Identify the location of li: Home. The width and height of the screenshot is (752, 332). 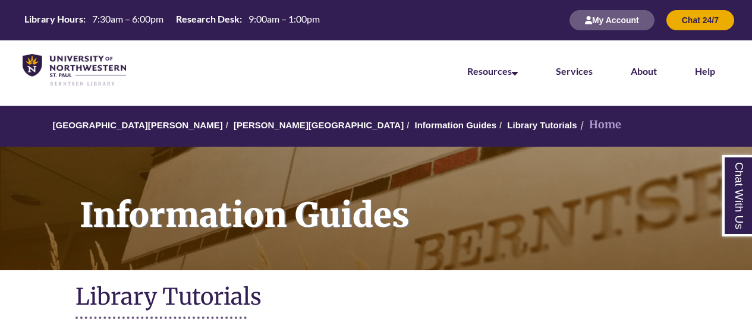
(599, 125).